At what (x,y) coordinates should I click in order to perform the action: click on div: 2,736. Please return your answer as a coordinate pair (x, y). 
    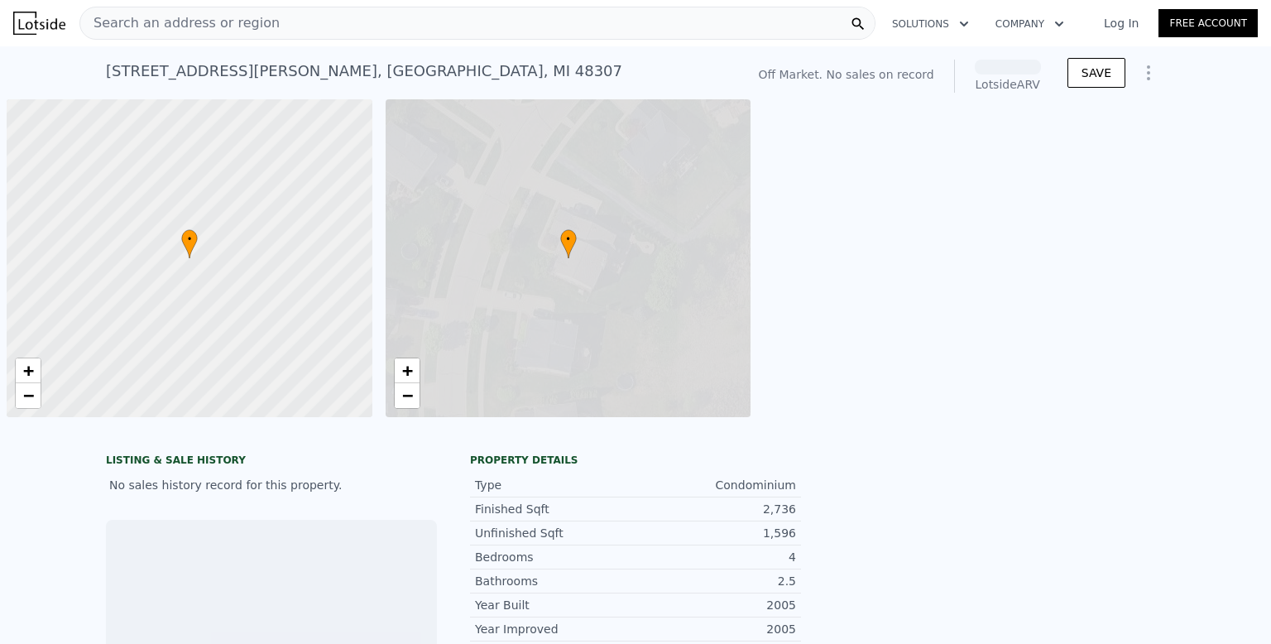
    Looking at the image, I should click on (716, 509).